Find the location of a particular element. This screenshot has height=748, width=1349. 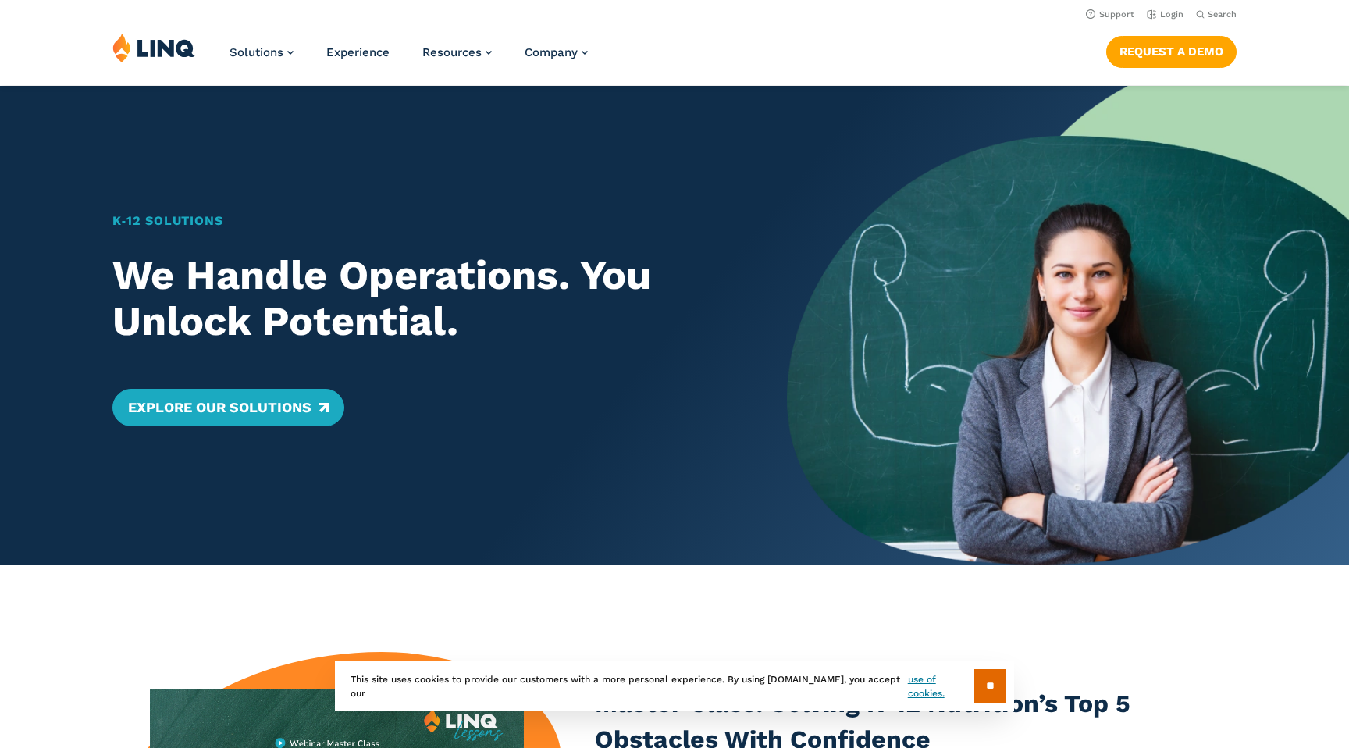

a: Company is located at coordinates (556, 52).